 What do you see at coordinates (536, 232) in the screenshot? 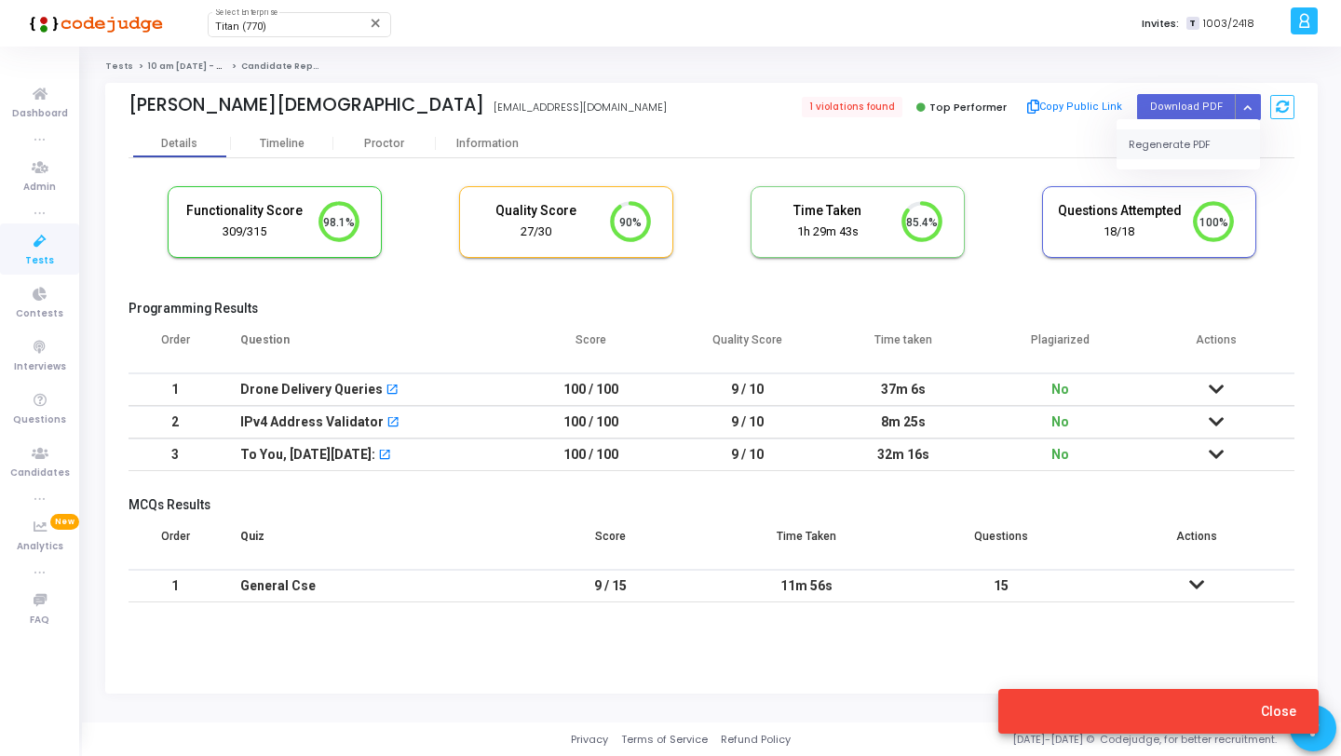
I see `div: 27/30` at bounding box center [536, 232].